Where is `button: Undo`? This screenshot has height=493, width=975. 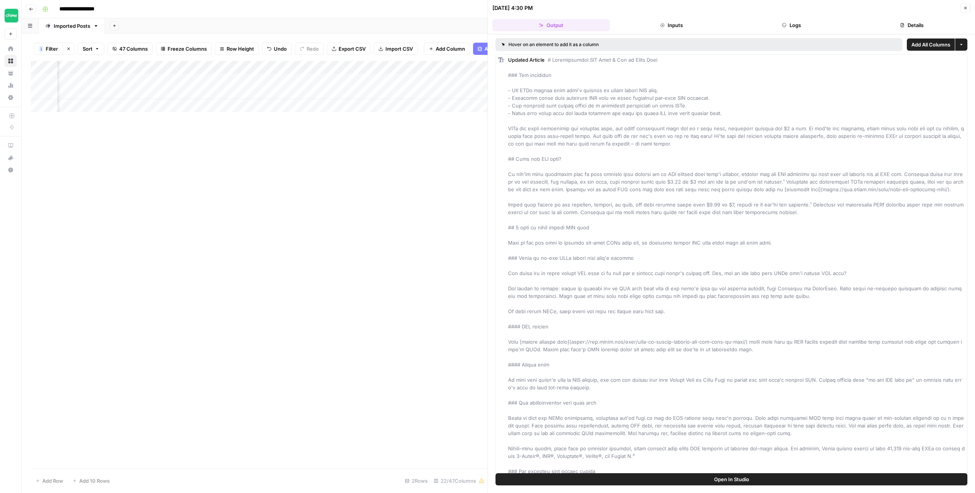
button: Undo is located at coordinates (277, 49).